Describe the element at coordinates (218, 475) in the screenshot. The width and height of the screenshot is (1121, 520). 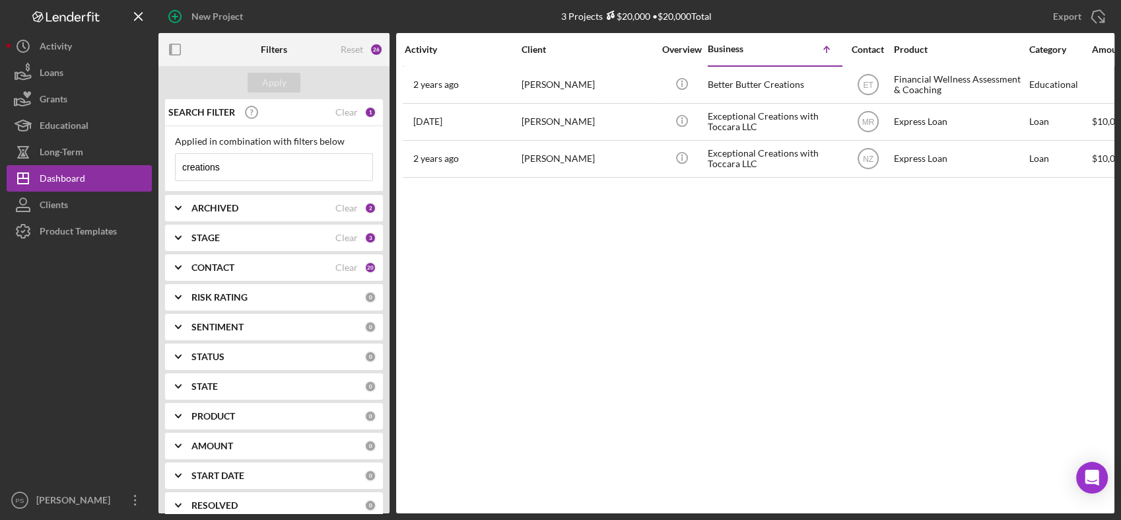
I see `b: START DATE` at that location.